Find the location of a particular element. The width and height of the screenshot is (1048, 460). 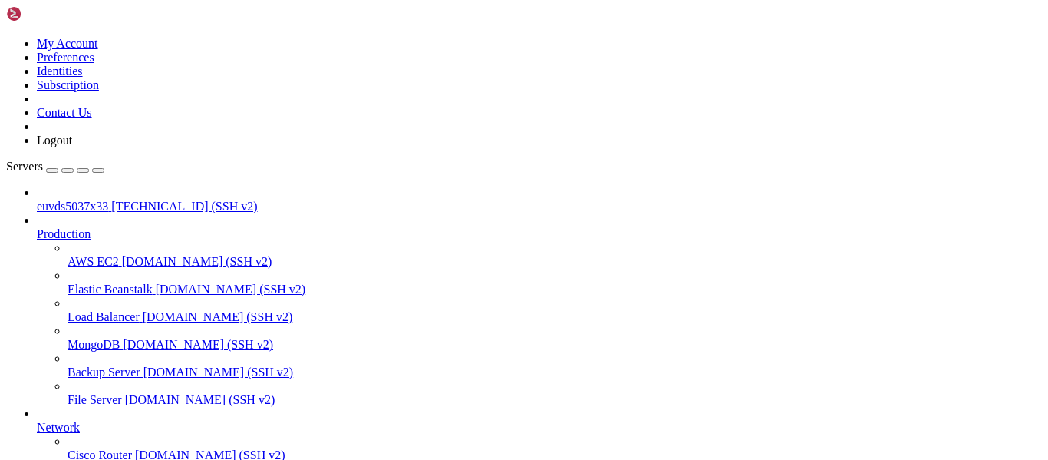

a: Identities is located at coordinates (60, 71).